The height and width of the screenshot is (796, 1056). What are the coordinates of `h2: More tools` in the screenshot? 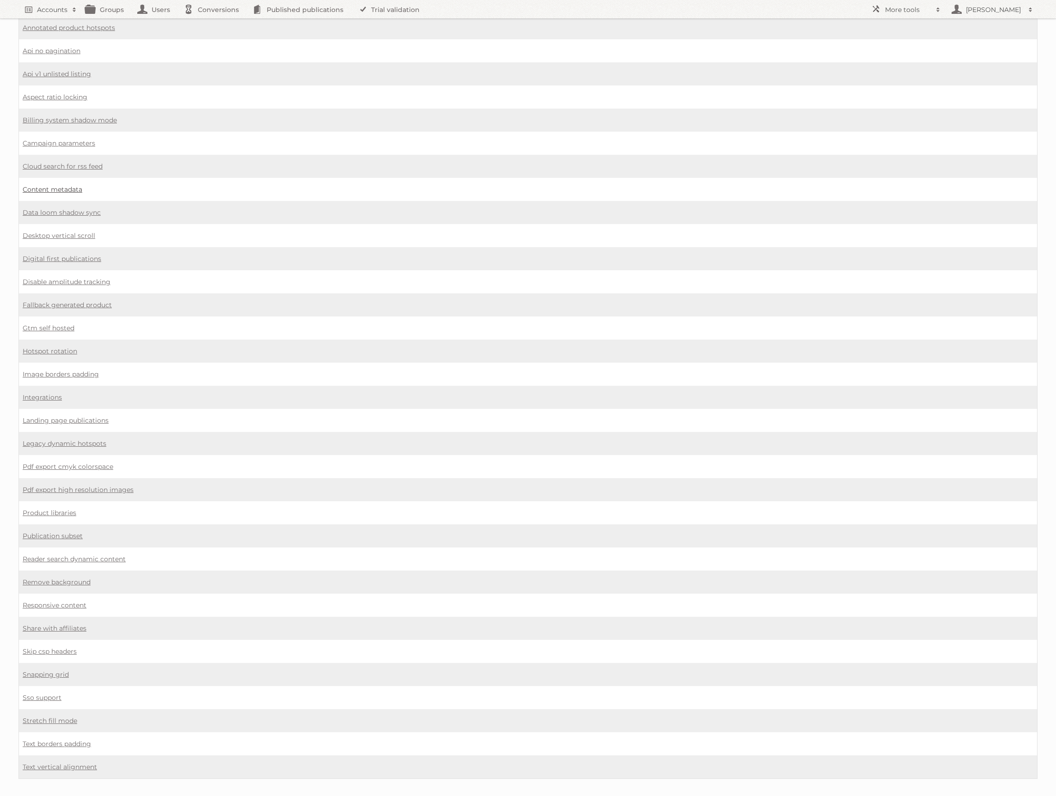 It's located at (908, 10).